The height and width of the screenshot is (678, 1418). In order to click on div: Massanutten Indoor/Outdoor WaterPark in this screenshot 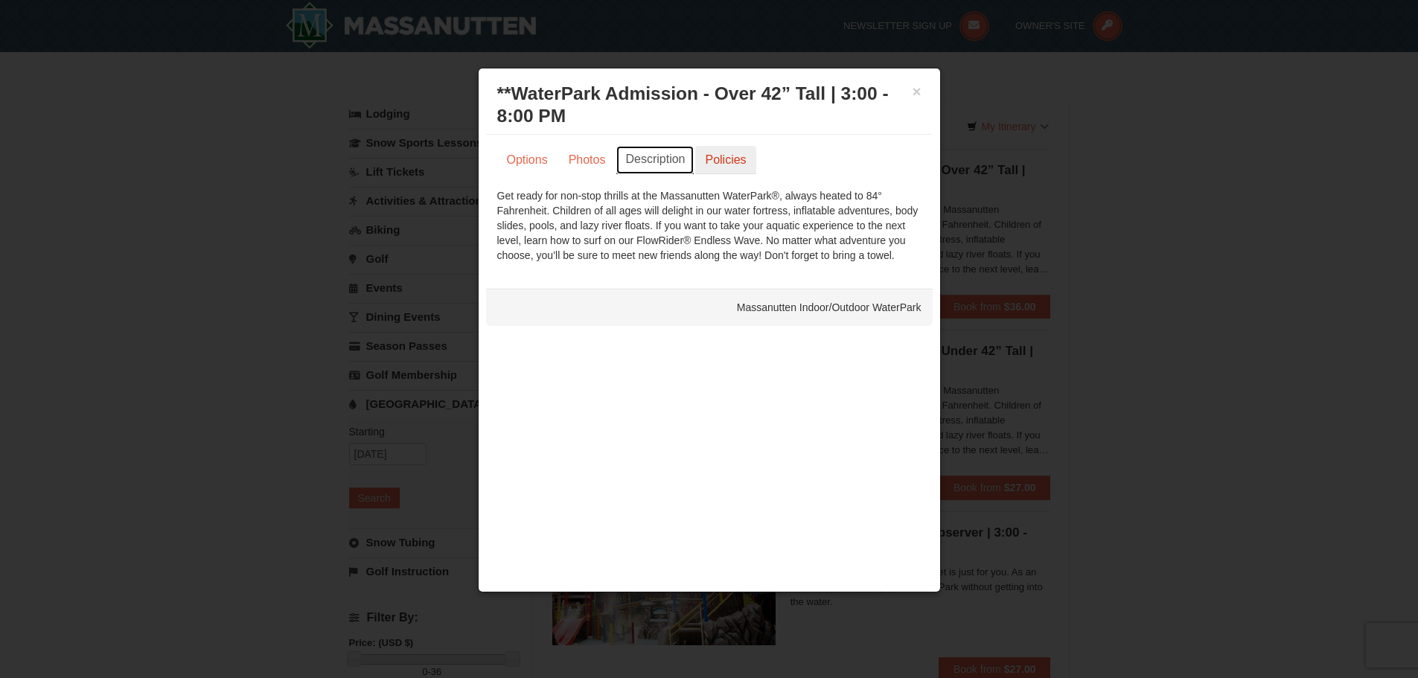, I will do `click(709, 307)`.